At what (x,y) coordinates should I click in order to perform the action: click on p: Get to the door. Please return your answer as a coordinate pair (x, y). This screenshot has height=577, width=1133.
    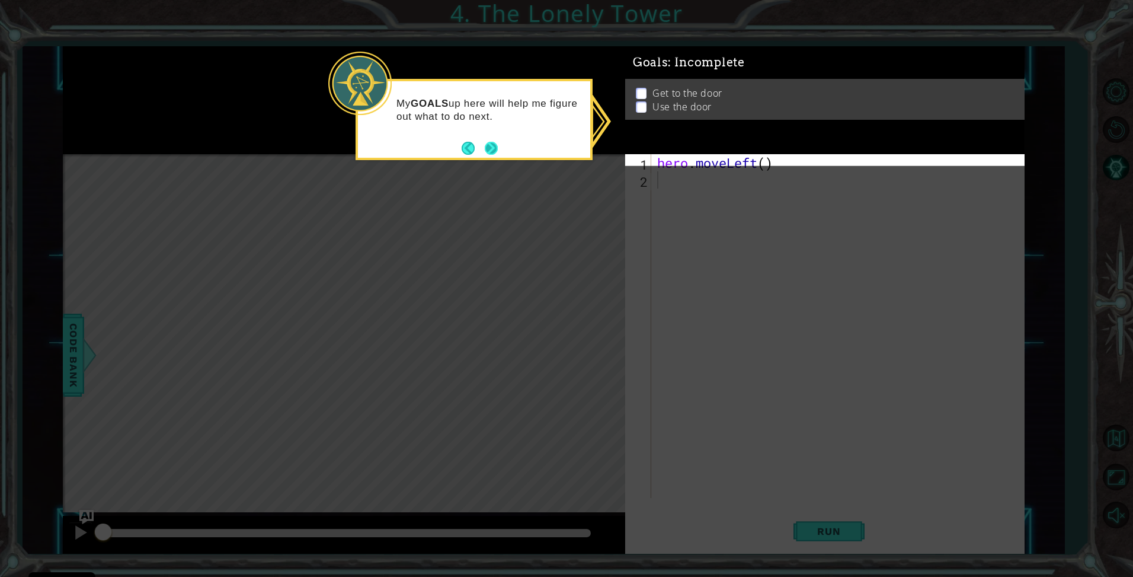
    Looking at the image, I should click on (687, 93).